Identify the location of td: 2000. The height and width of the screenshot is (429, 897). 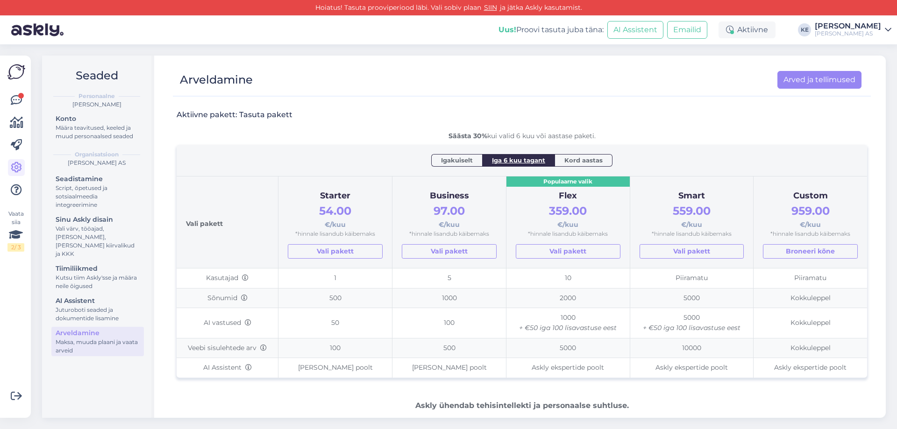
(568, 298).